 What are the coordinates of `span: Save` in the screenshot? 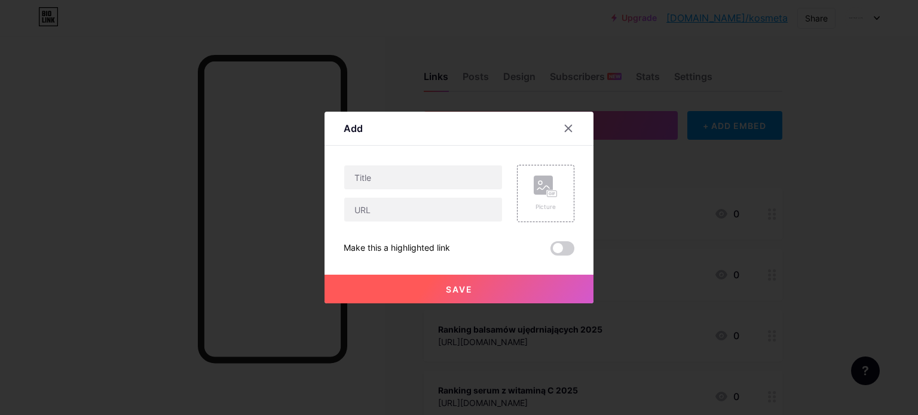 It's located at (459, 289).